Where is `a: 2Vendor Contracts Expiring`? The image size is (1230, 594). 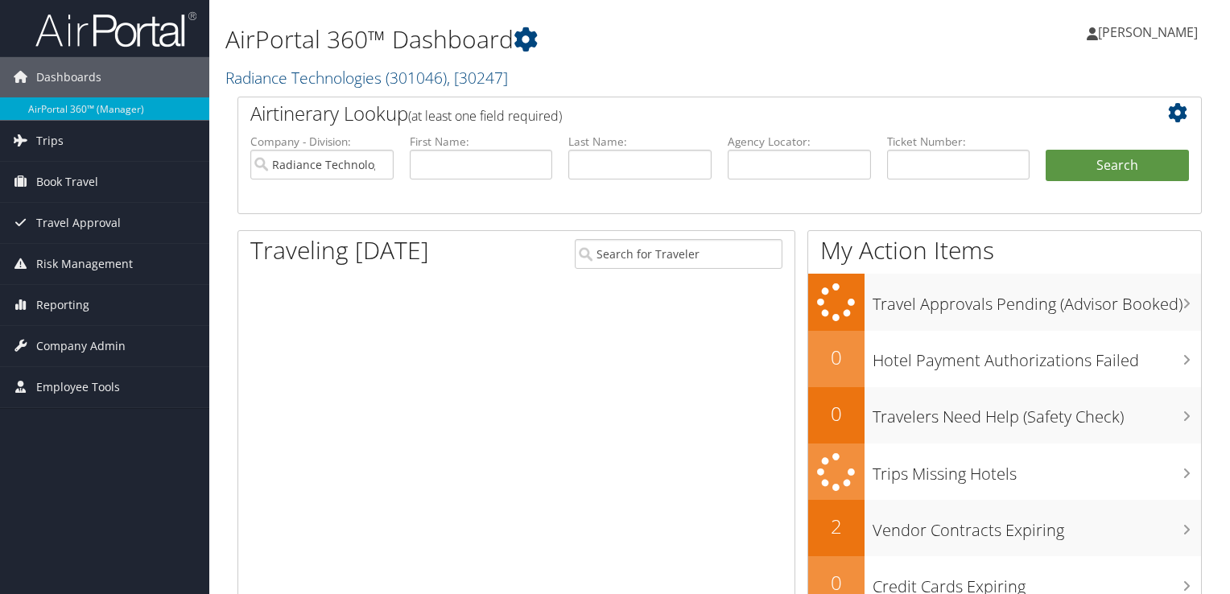
a: 2Vendor Contracts Expiring is located at coordinates (1005, 528).